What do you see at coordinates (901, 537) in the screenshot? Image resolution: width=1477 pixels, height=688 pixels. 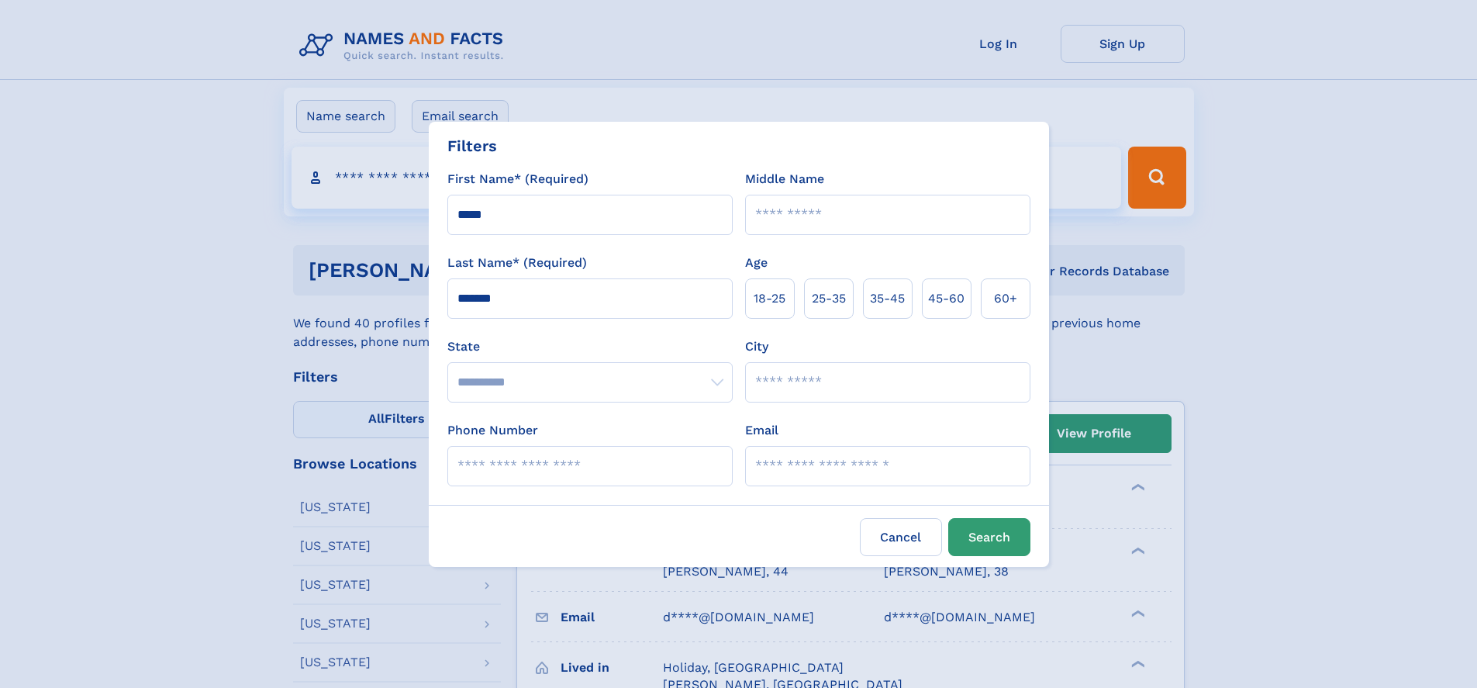 I see `label: Cancel` at bounding box center [901, 537].